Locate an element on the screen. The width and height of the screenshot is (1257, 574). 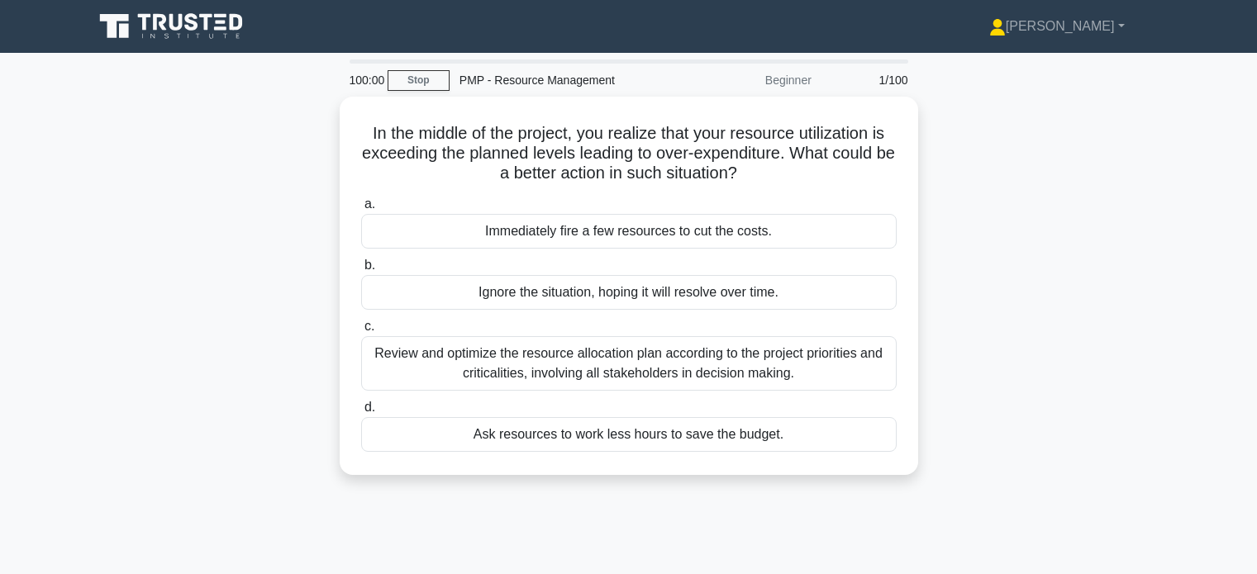
div: Immediately fire a few resources to cut the costs. is located at coordinates (629, 231).